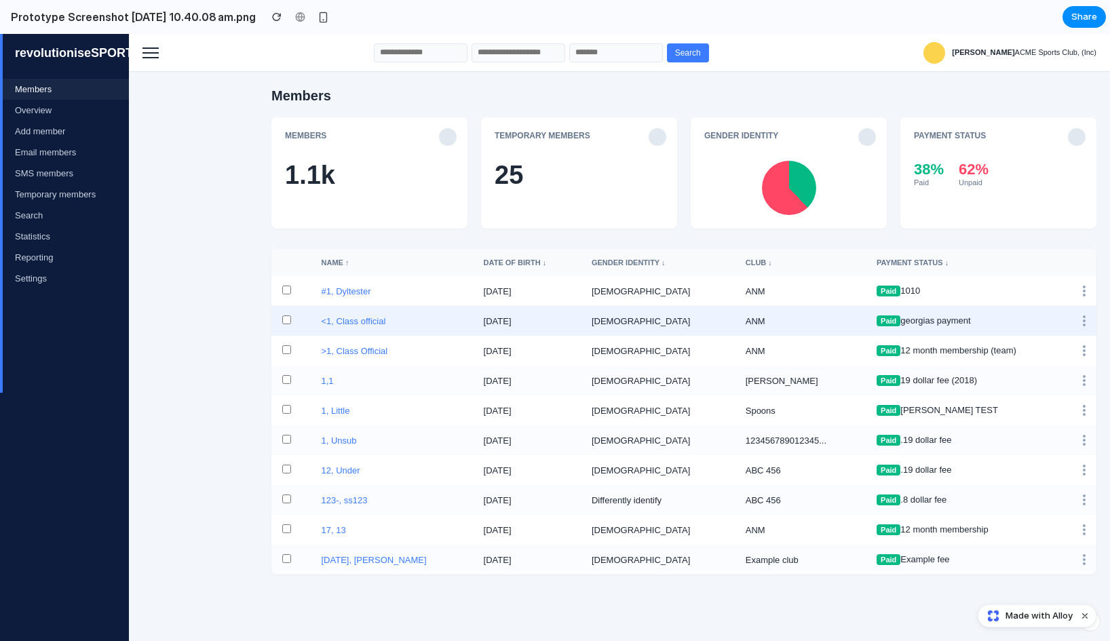 This screenshot has height=641, width=1110. What do you see at coordinates (1056, 18) in the screenshot?
I see `span: ACME Sports Club, (Inc)` at bounding box center [1056, 18].